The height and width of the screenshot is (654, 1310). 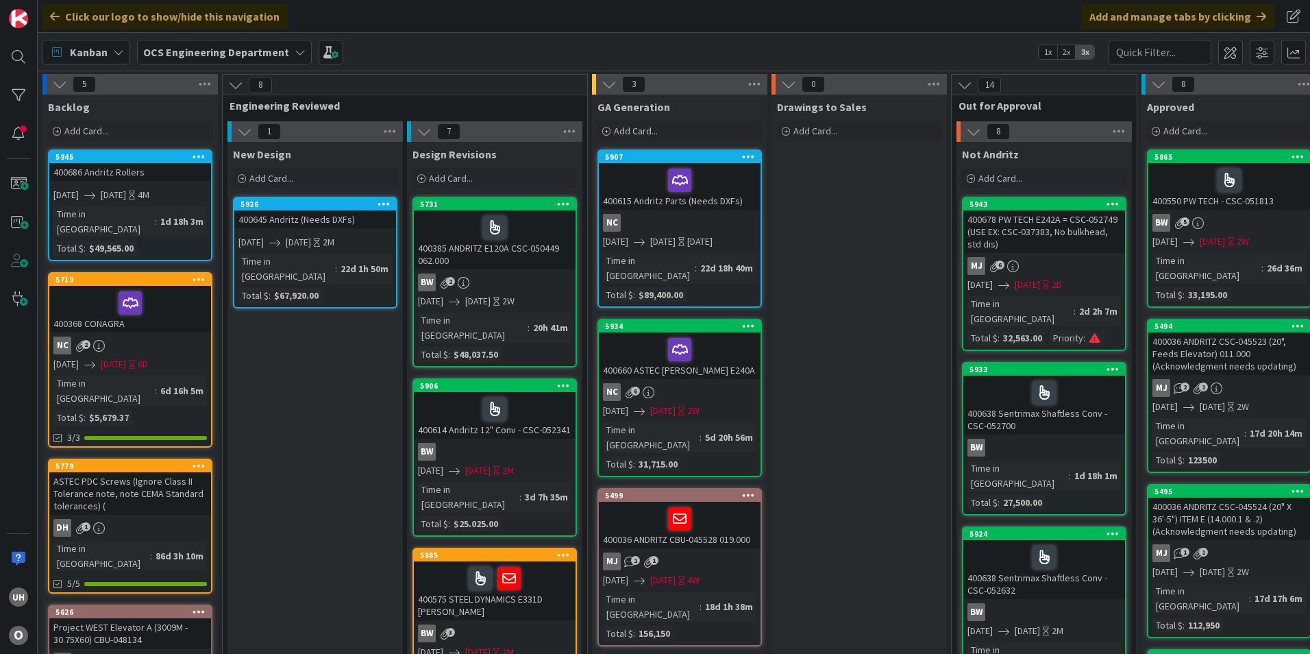 I want to click on span: Out for Approval, so click(x=1039, y=106).